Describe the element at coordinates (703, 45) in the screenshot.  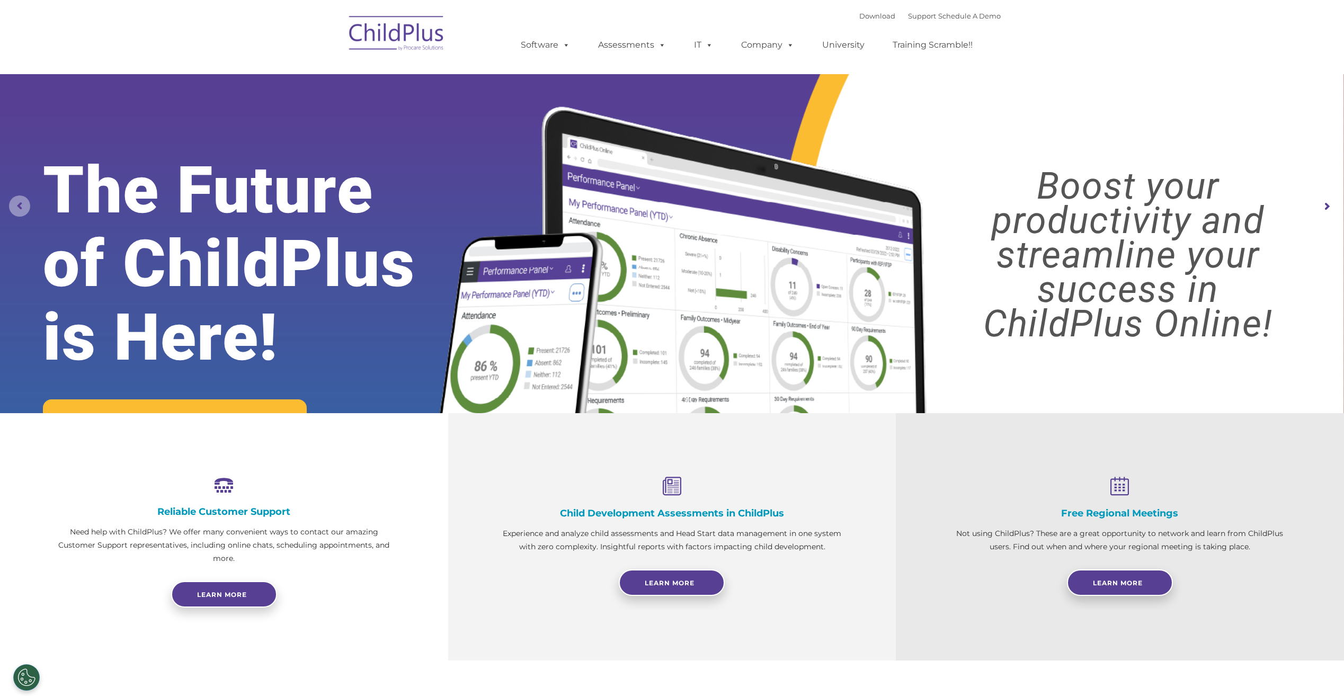
I see `a: IT` at that location.